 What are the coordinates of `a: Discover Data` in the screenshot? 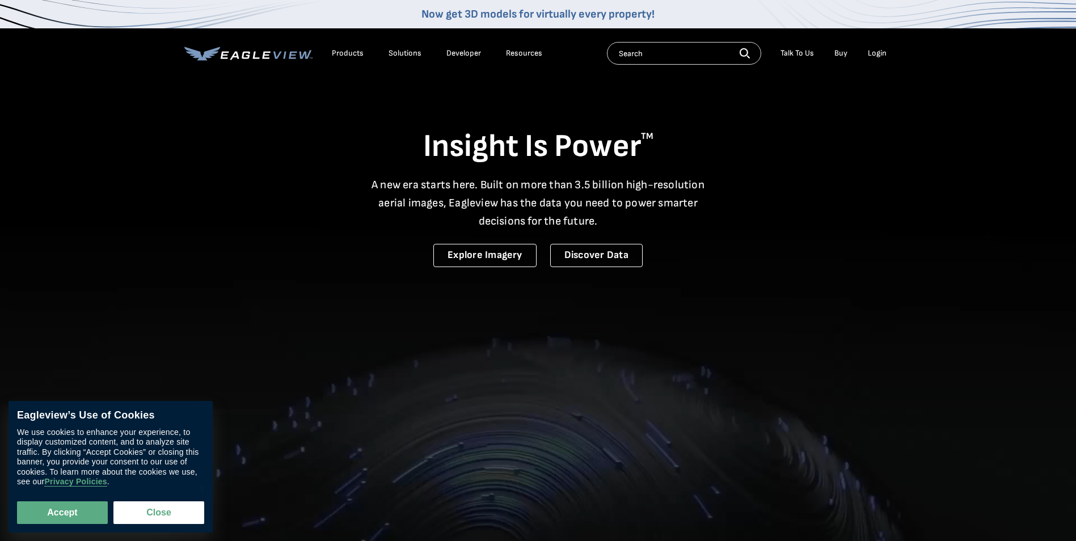 It's located at (596, 255).